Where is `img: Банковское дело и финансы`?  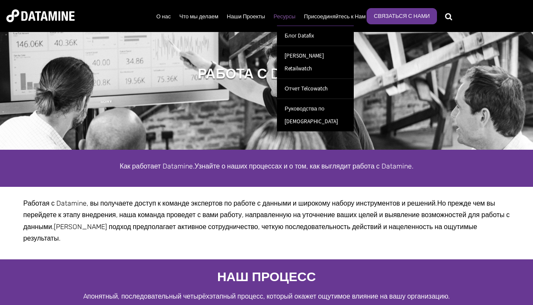
img: Банковское дело и финансы is located at coordinates (23, 249).